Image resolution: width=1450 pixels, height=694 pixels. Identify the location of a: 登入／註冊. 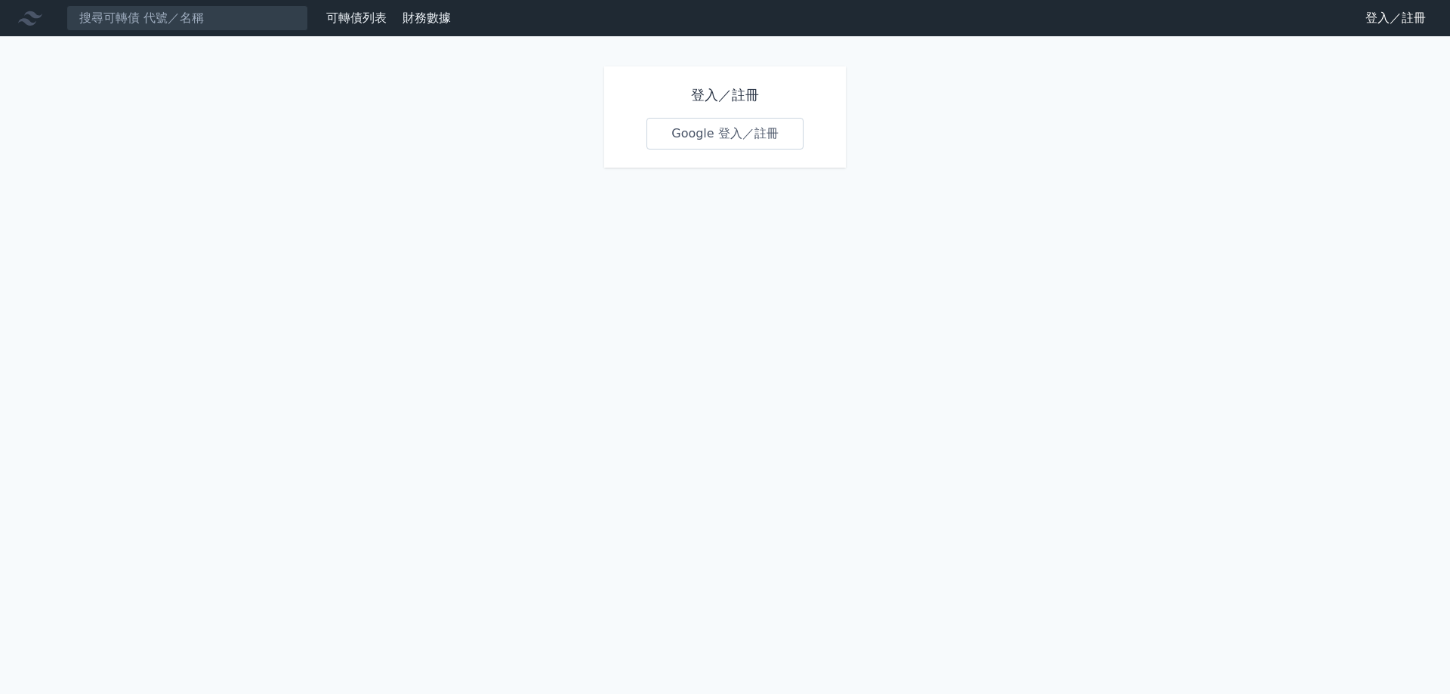
(1395, 18).